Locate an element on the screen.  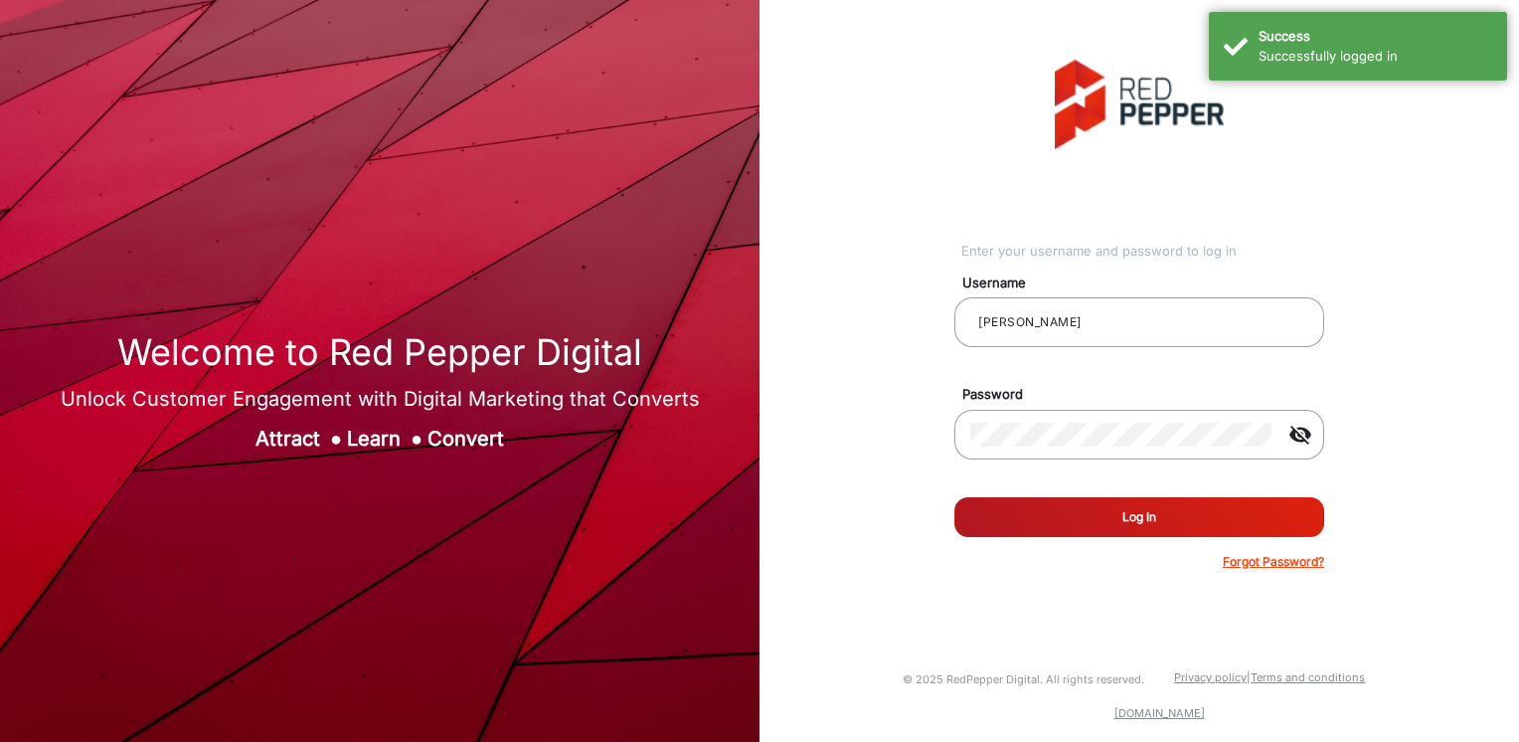
a: Terms and conditions is located at coordinates (1307, 677).